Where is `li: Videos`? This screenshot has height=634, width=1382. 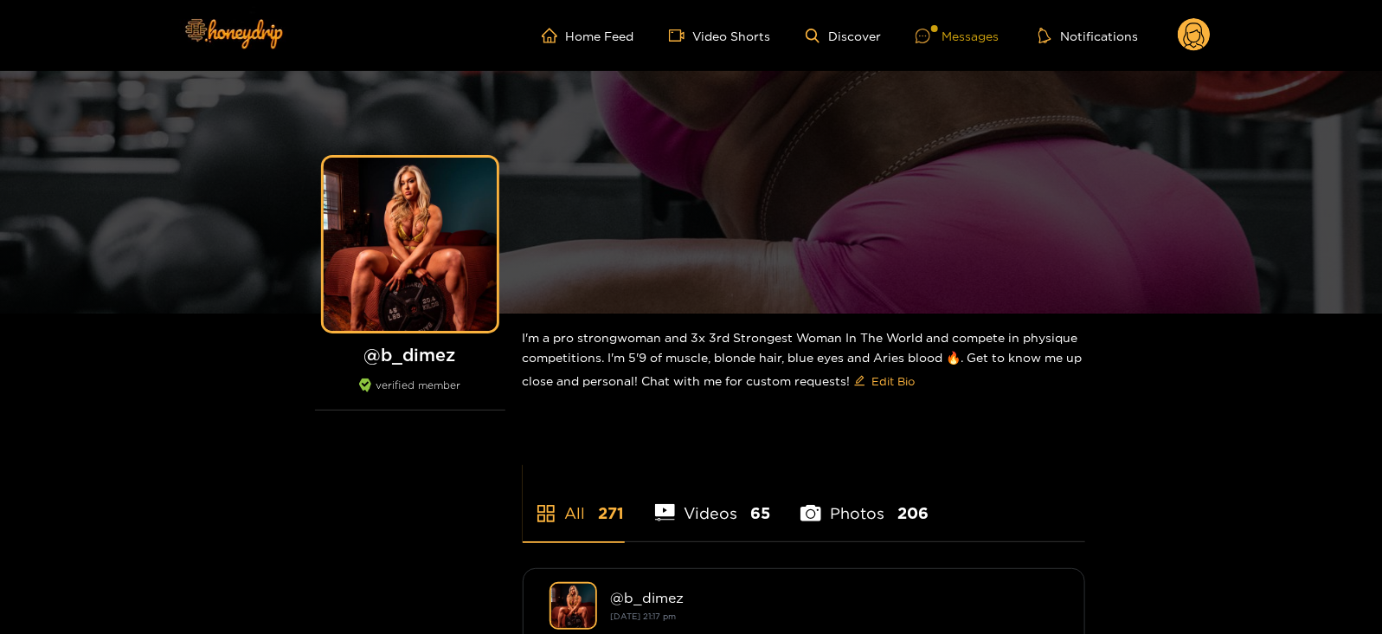 li: Videos is located at coordinates (713, 502).